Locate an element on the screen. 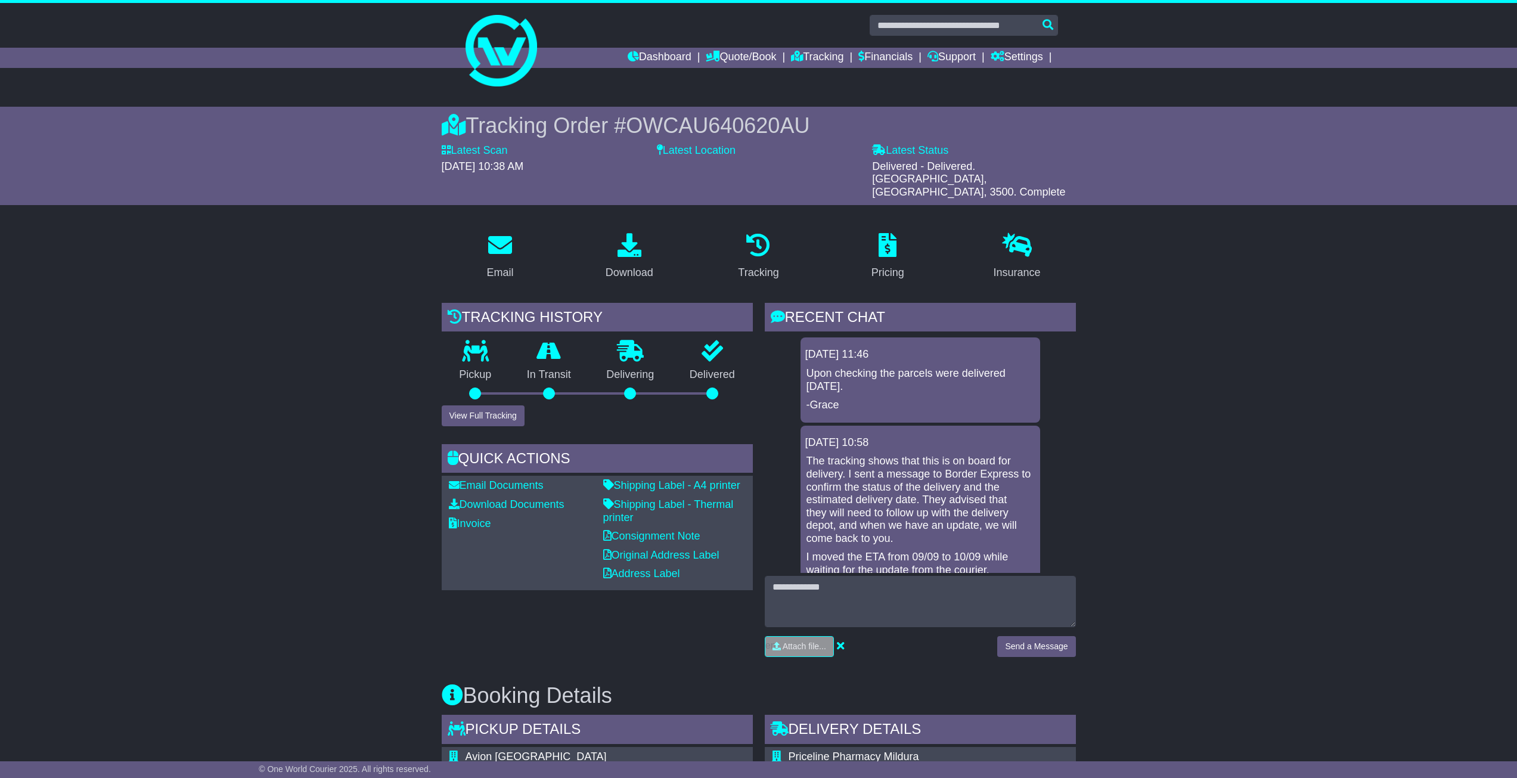 The width and height of the screenshot is (1517, 778). a: Original Address Label is located at coordinates (661, 555).